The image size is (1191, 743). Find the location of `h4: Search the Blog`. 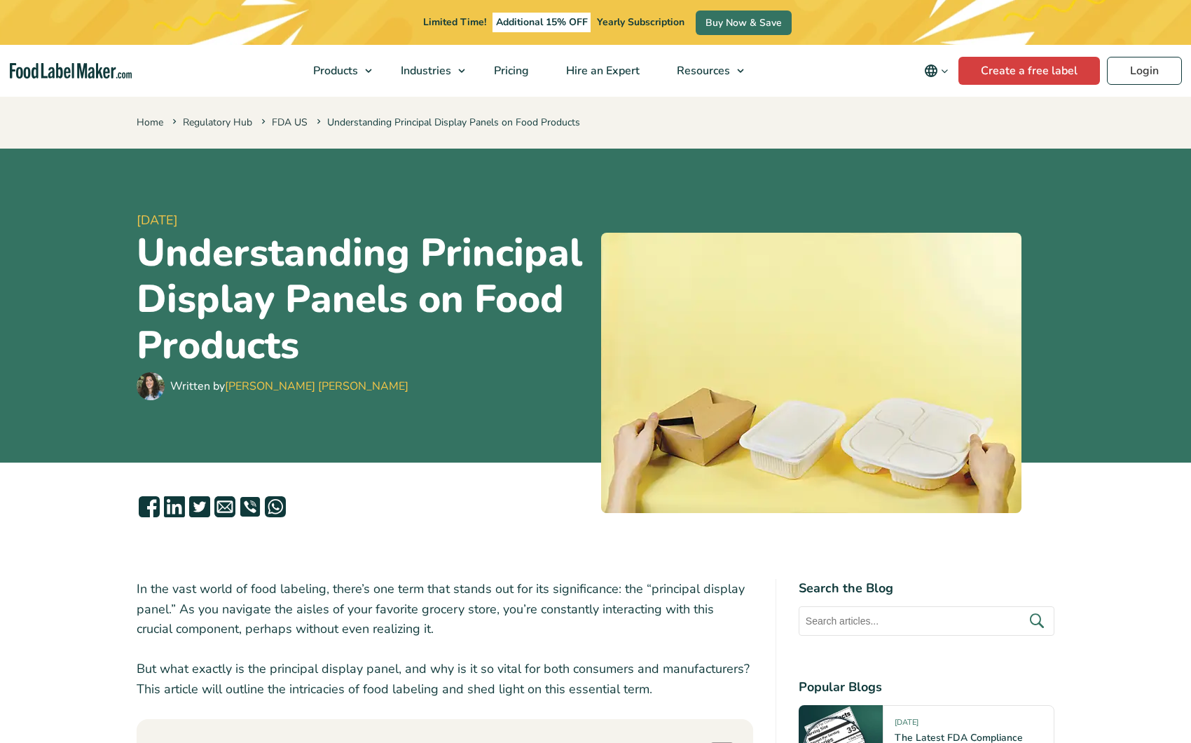

h4: Search the Blog is located at coordinates (926, 588).